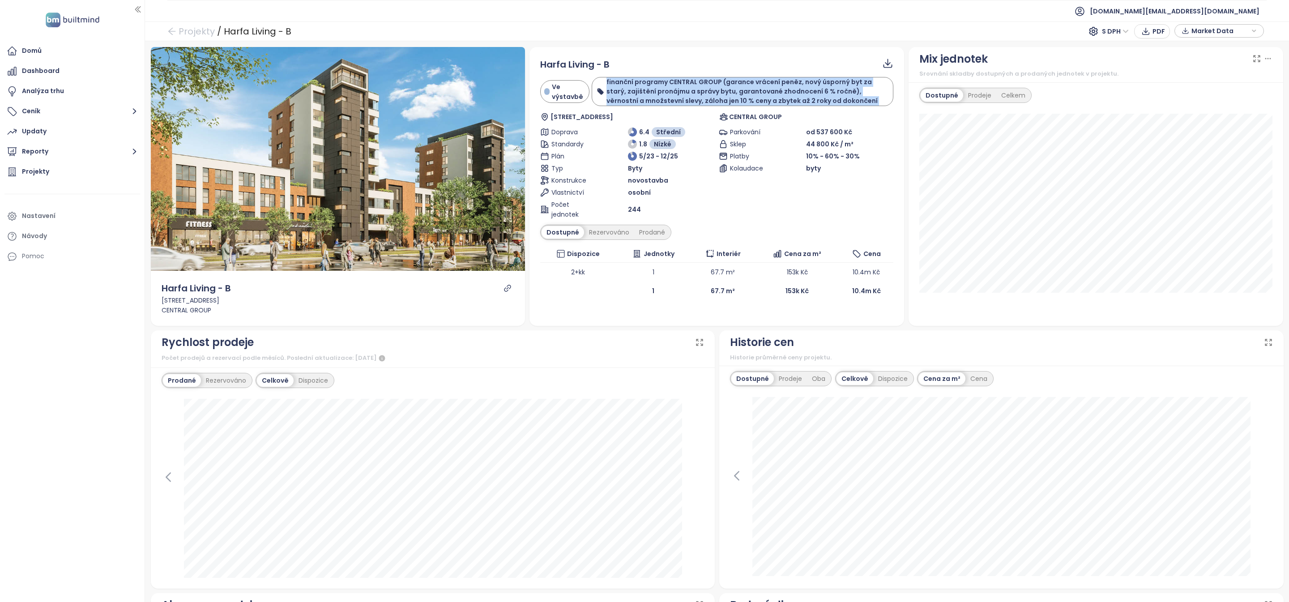 The height and width of the screenshot is (602, 1289). What do you see at coordinates (35, 171) in the screenshot?
I see `div: Projekty` at bounding box center [35, 171].